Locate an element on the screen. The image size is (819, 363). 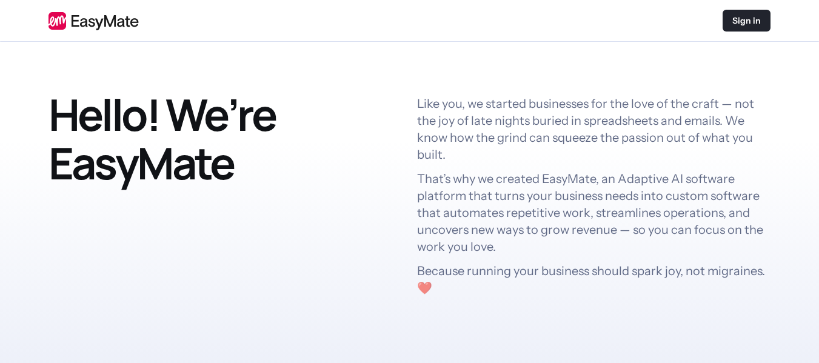
a: Sign in is located at coordinates (746, 21).